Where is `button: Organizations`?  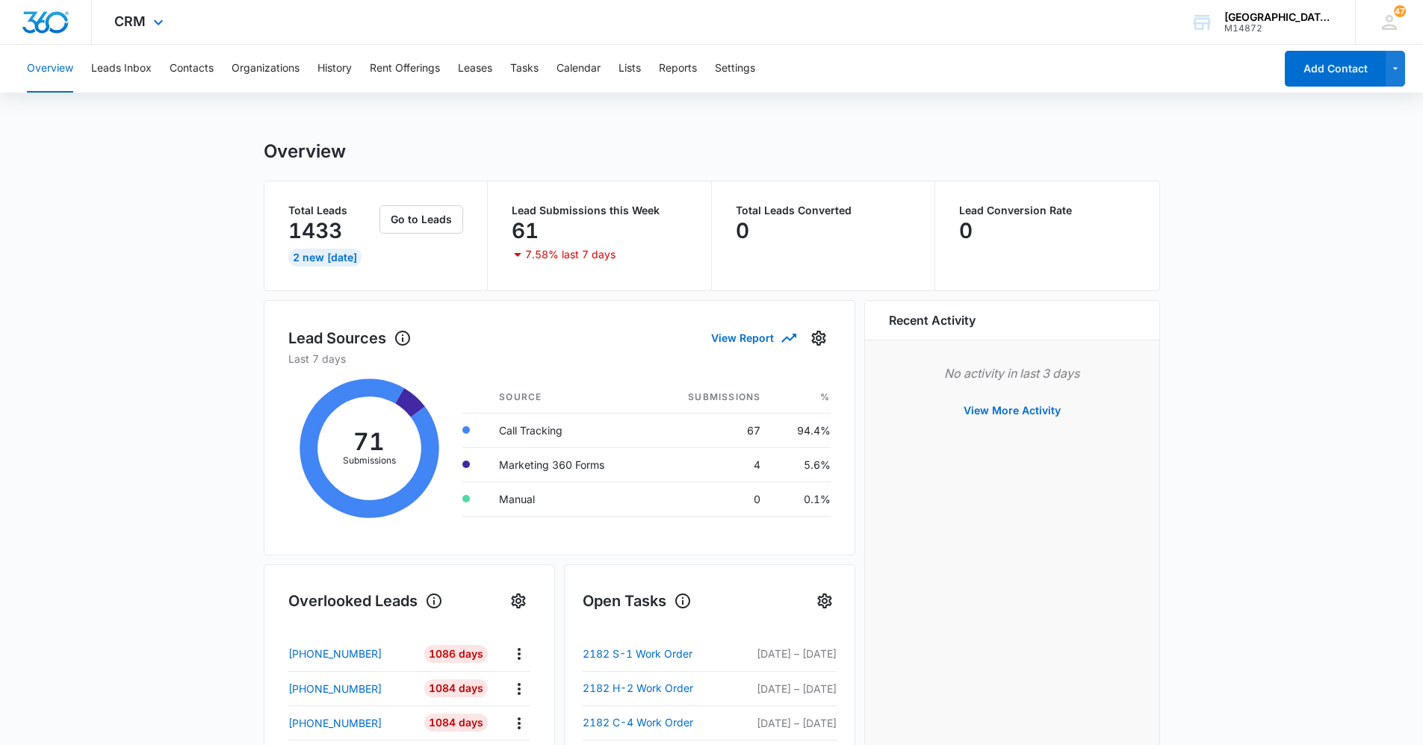
button: Organizations is located at coordinates (265, 69).